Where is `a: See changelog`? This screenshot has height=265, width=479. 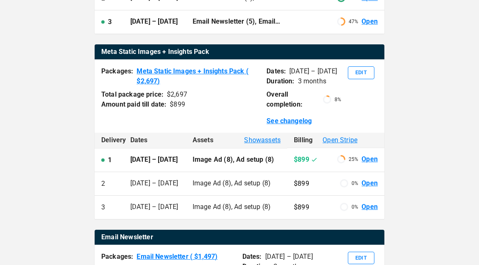 a: See changelog is located at coordinates (289, 121).